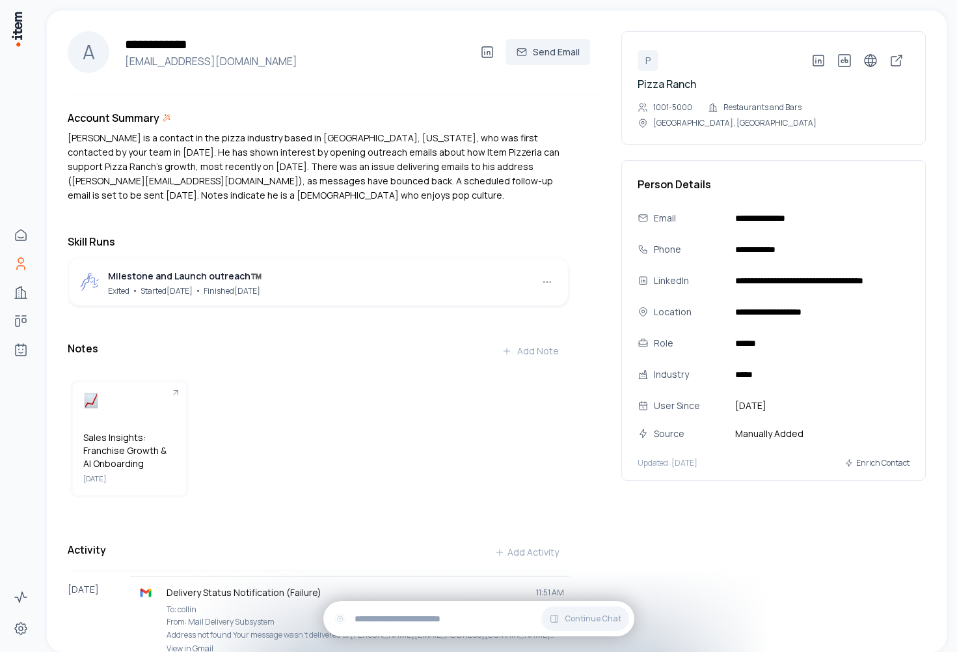  I want to click on p: To: collin From: Mail Delivery Subsystem Address not found Your message wasn't delivered to [PERS..., so click(365, 622).